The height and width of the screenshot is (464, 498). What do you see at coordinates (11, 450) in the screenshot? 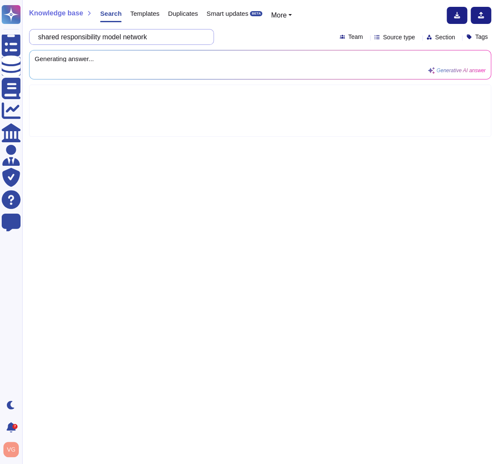
I see `img: user` at bounding box center [11, 450].